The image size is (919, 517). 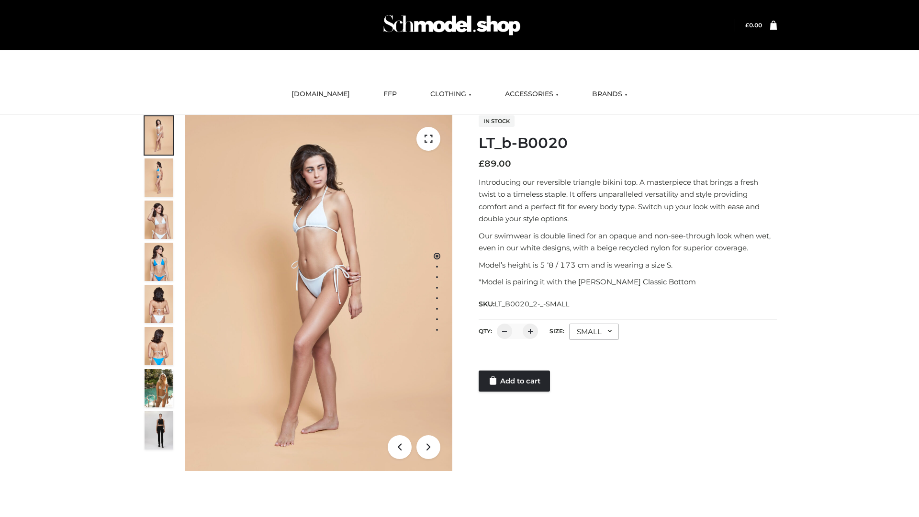 What do you see at coordinates (159, 388) in the screenshot?
I see `img: Arieltop_CloudNine_AzureSky2.jpg` at bounding box center [159, 388].